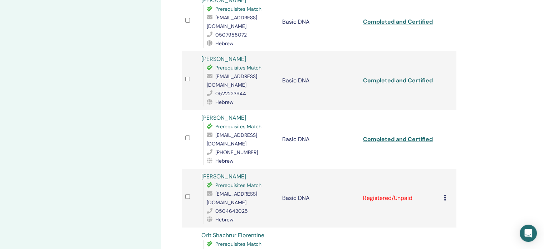 Image resolution: width=544 pixels, height=249 pixels. What do you see at coordinates (233, 235) in the screenshot?
I see `a: Orit Shachrur Florentine` at bounding box center [233, 235].